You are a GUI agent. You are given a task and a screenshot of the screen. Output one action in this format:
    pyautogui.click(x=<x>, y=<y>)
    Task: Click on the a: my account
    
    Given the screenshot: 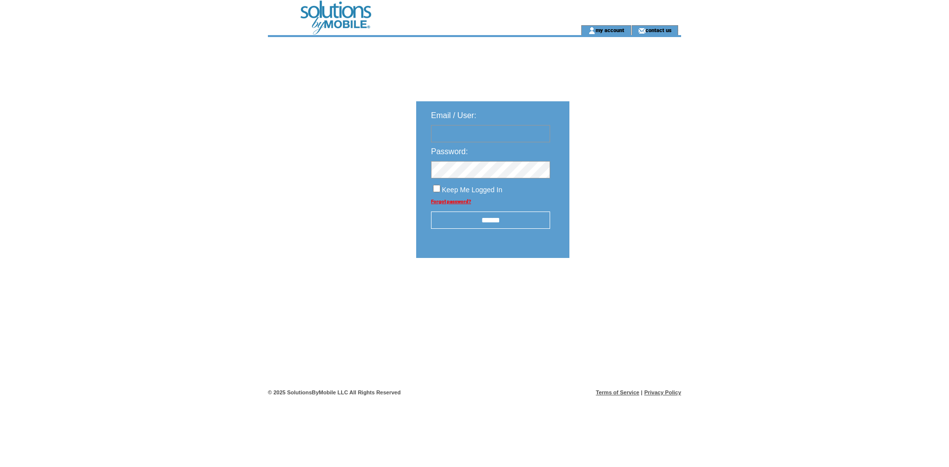 What is the action you would take?
    pyautogui.click(x=610, y=30)
    